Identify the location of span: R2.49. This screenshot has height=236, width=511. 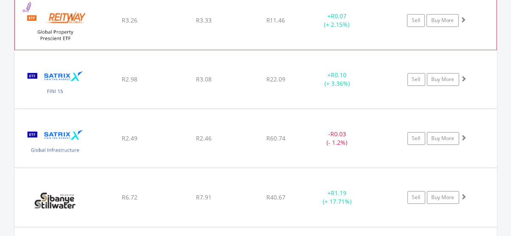
(129, 138).